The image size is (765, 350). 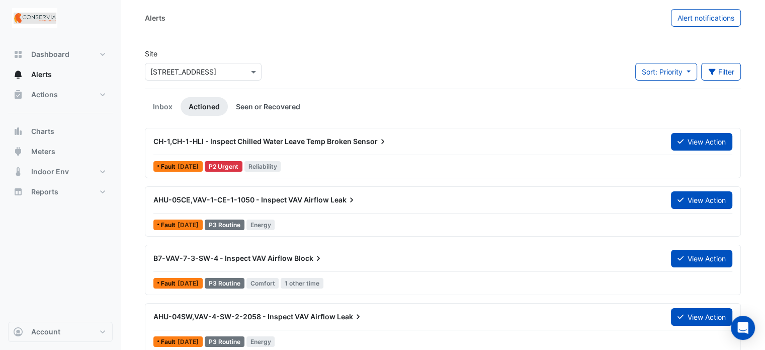 What do you see at coordinates (43, 131) in the screenshot?
I see `span: Charts` at bounding box center [43, 131].